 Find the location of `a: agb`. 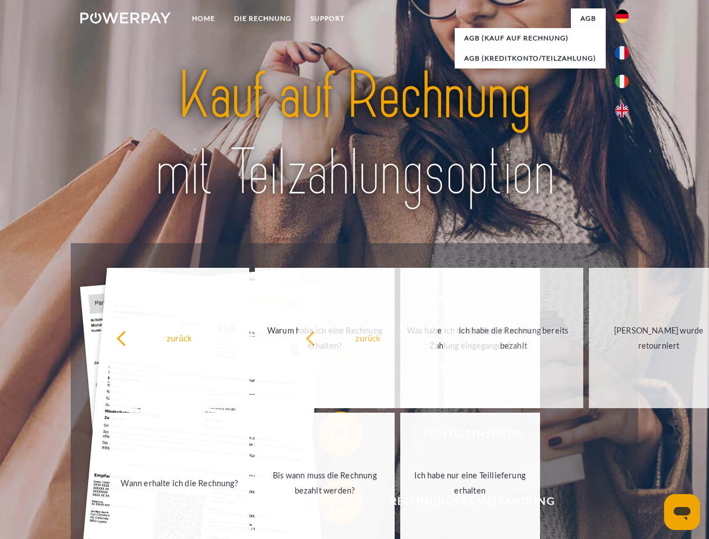

a: agb is located at coordinates (588, 19).